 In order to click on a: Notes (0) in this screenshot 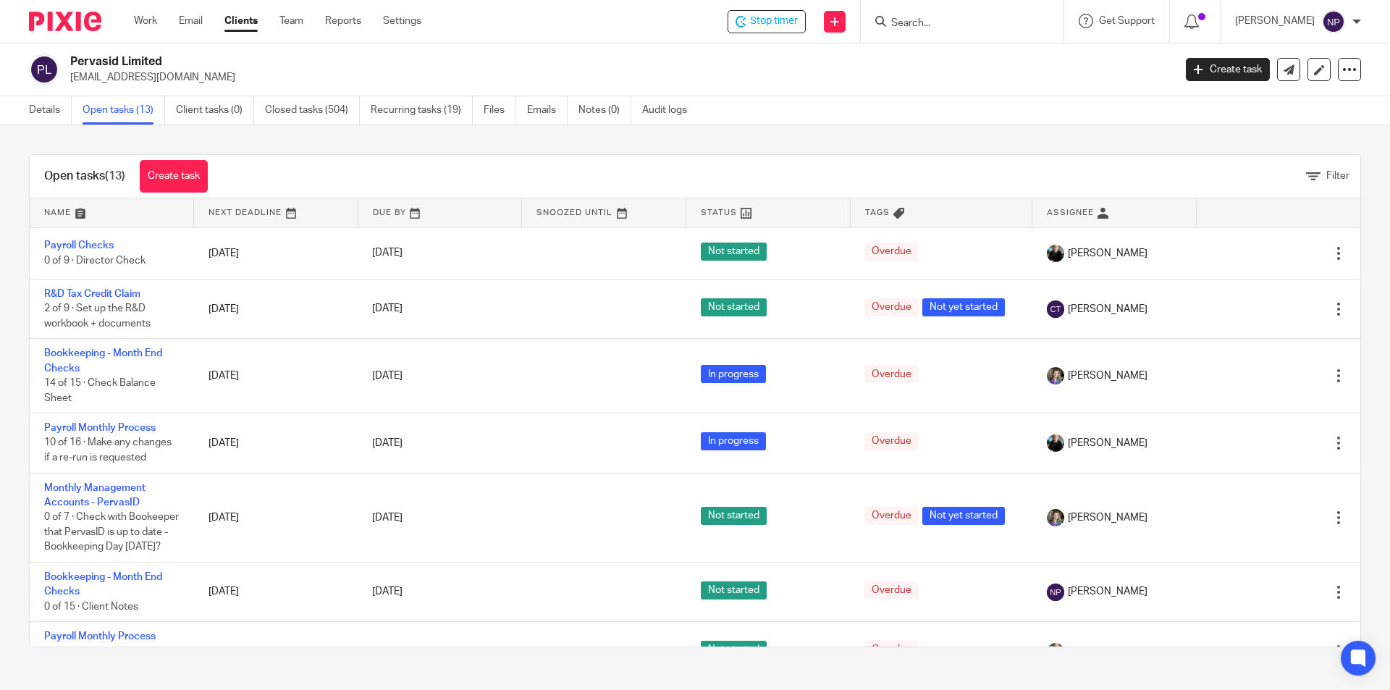, I will do `click(605, 110)`.